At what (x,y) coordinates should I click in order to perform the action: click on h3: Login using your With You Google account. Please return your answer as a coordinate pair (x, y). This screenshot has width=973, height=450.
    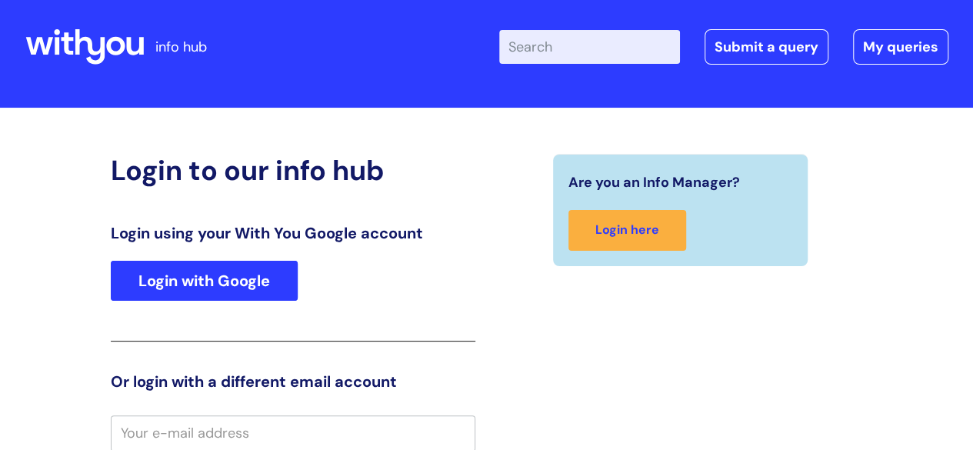
    Looking at the image, I should click on (293, 233).